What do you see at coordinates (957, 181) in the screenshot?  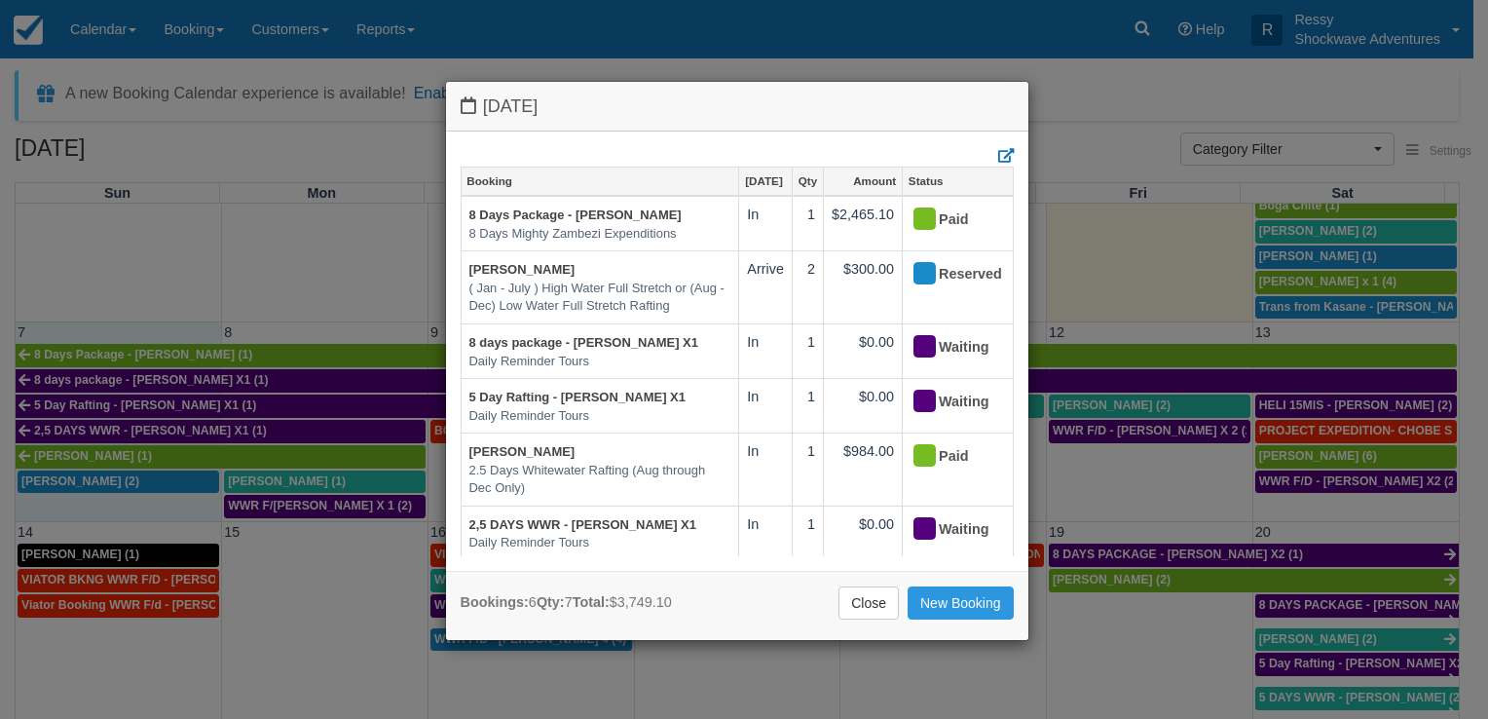 I see `a: Status` at bounding box center [957, 181].